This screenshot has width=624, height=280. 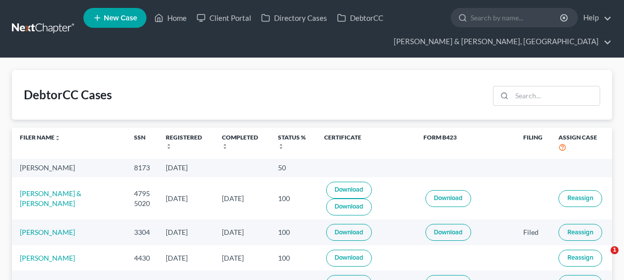 What do you see at coordinates (360, 18) in the screenshot?
I see `a: DebtorCC` at bounding box center [360, 18].